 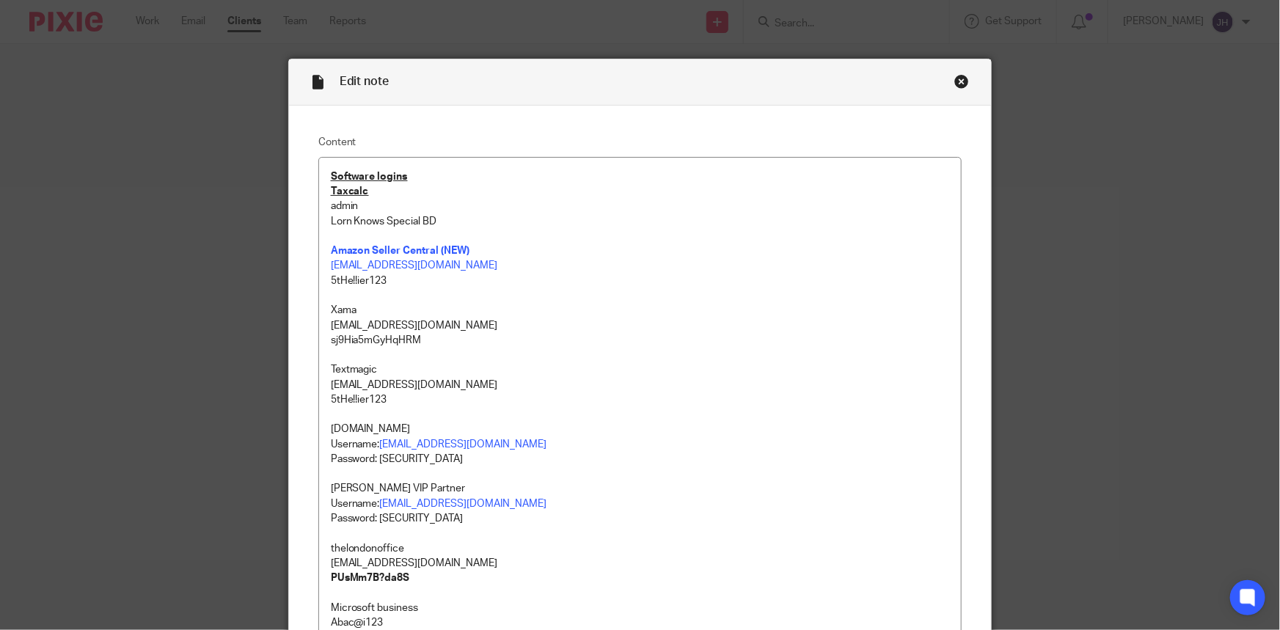 I want to click on p: Lorn Knows Special BD, so click(x=640, y=236).